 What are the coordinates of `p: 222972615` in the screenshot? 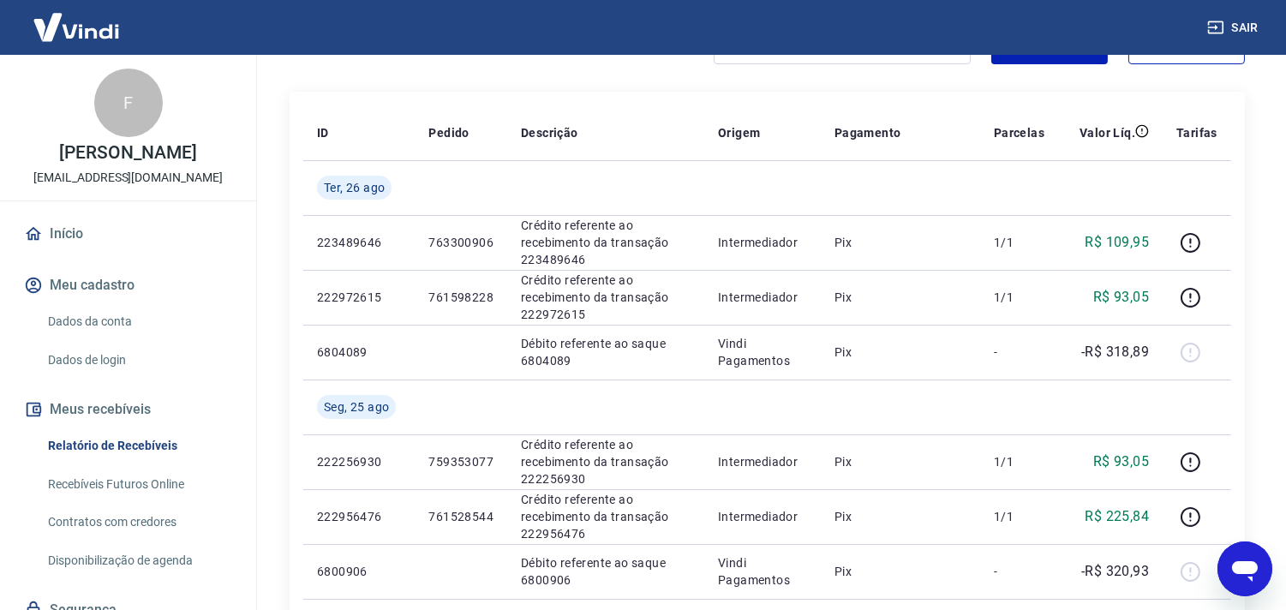 It's located at (359, 297).